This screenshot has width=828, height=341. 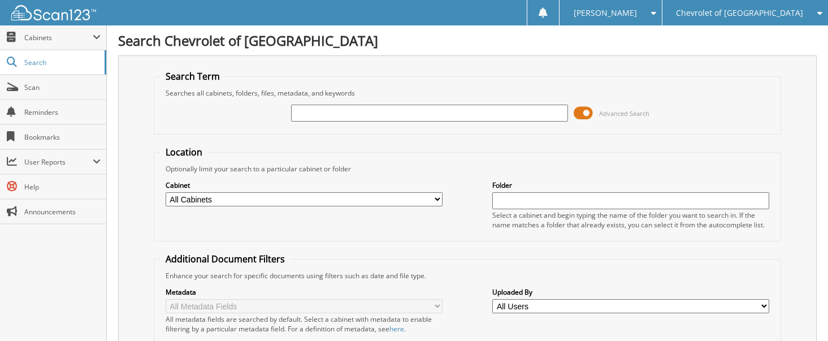 What do you see at coordinates (225, 259) in the screenshot?
I see `legend: Additional Document Filters` at bounding box center [225, 259].